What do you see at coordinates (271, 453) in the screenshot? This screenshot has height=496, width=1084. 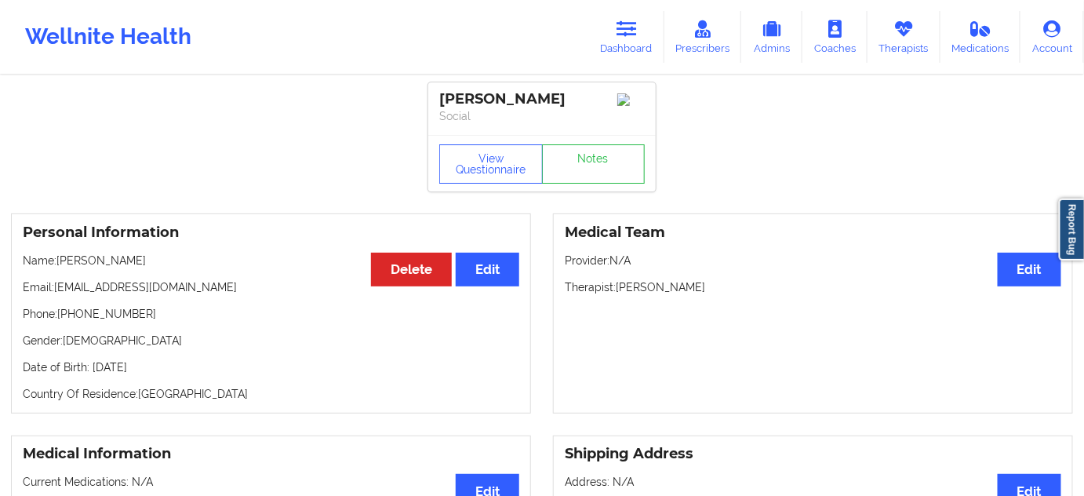 I see `h3: Medical Information` at bounding box center [271, 453].